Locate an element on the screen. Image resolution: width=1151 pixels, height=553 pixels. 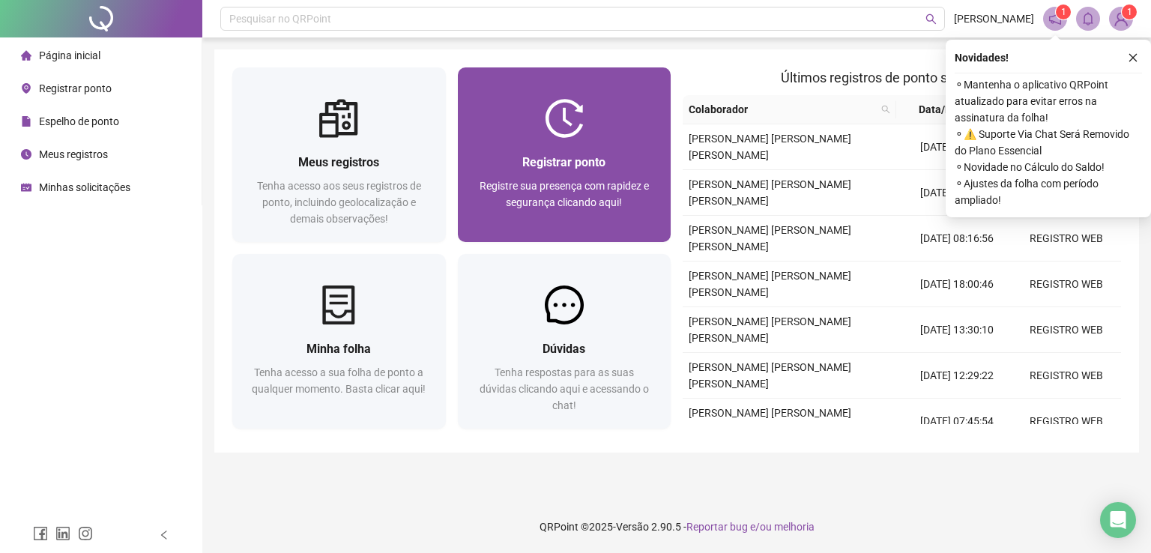
span: ⚬ Ajustes da folha com período ampliado! is located at coordinates (1049, 192).